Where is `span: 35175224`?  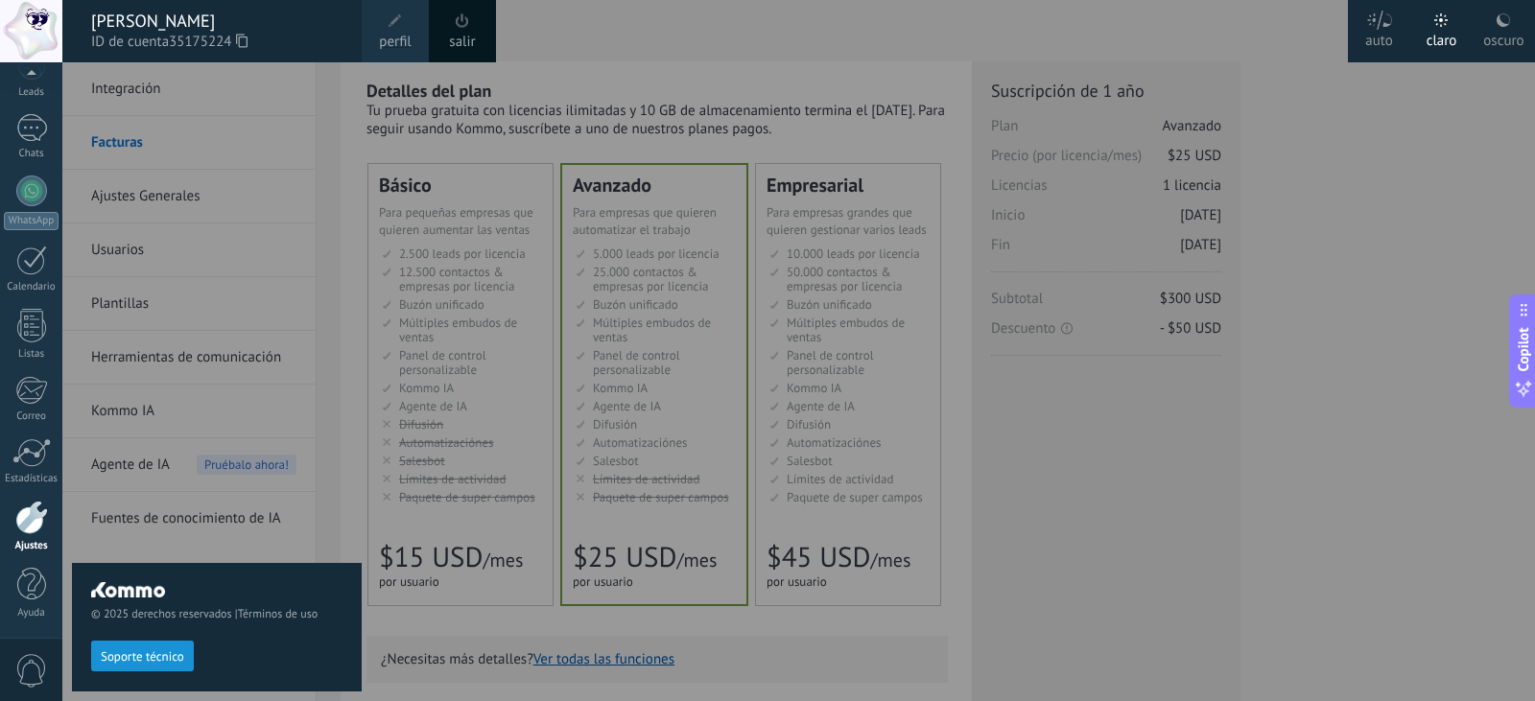 span: 35175224 is located at coordinates (208, 42).